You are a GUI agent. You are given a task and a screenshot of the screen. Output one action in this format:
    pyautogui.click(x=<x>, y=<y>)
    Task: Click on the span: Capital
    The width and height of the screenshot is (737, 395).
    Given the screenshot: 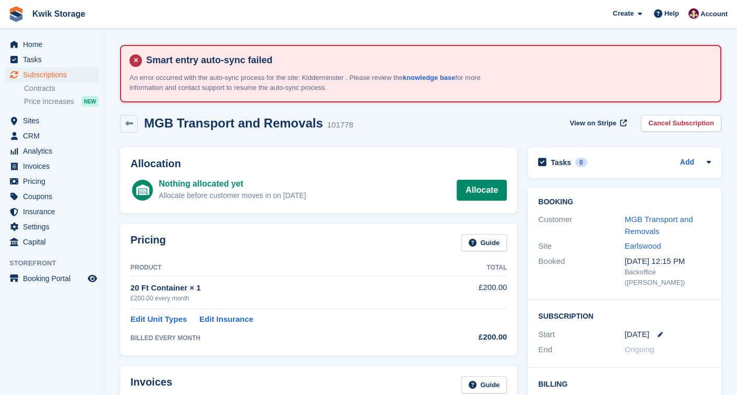 What is the action you would take?
    pyautogui.click(x=54, y=242)
    